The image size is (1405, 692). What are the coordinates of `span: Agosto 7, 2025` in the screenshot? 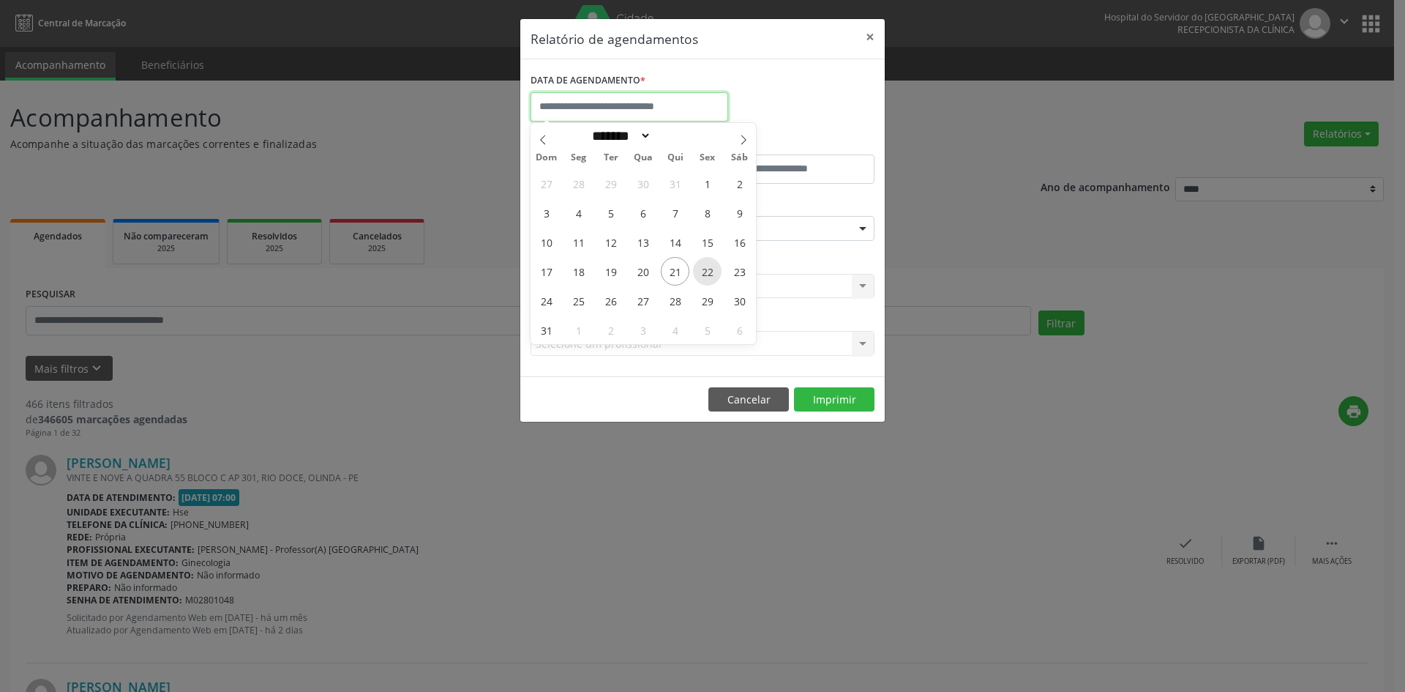 It's located at (675, 212).